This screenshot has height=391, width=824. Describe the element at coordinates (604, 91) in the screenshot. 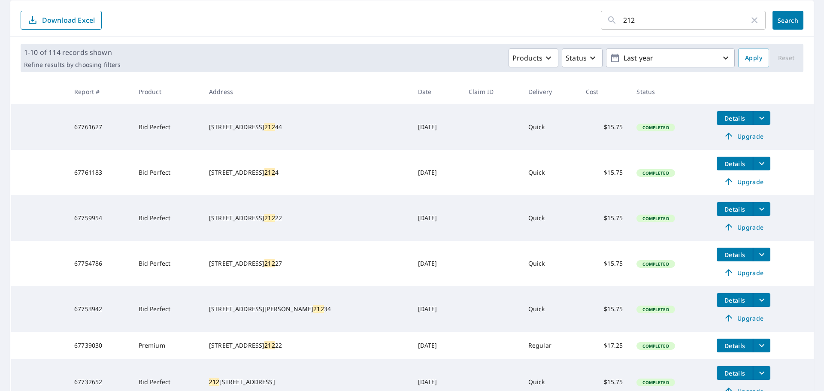

I see `th: Cost` at that location.